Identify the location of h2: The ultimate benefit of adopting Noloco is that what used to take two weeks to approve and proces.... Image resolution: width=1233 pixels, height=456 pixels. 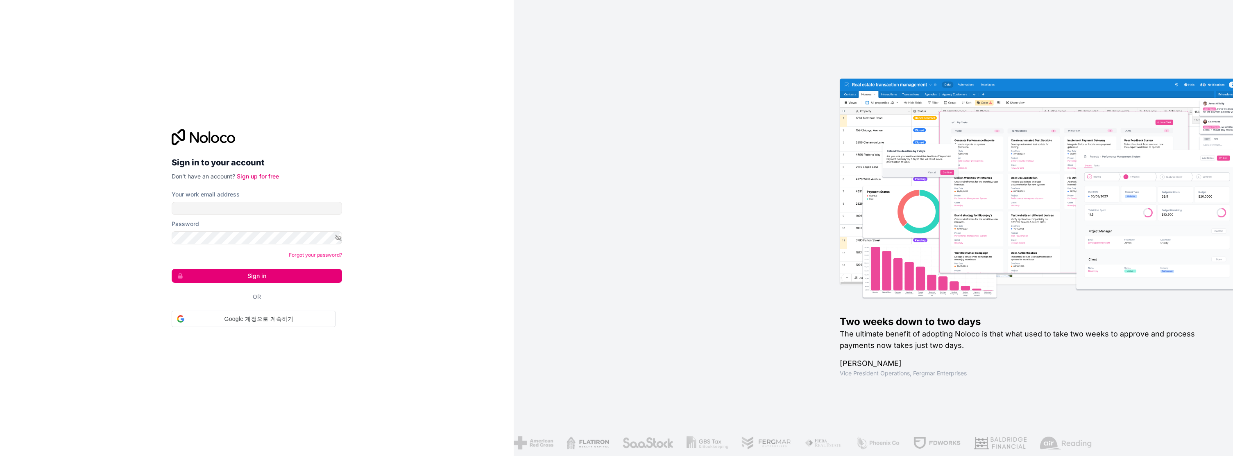
(1023, 340).